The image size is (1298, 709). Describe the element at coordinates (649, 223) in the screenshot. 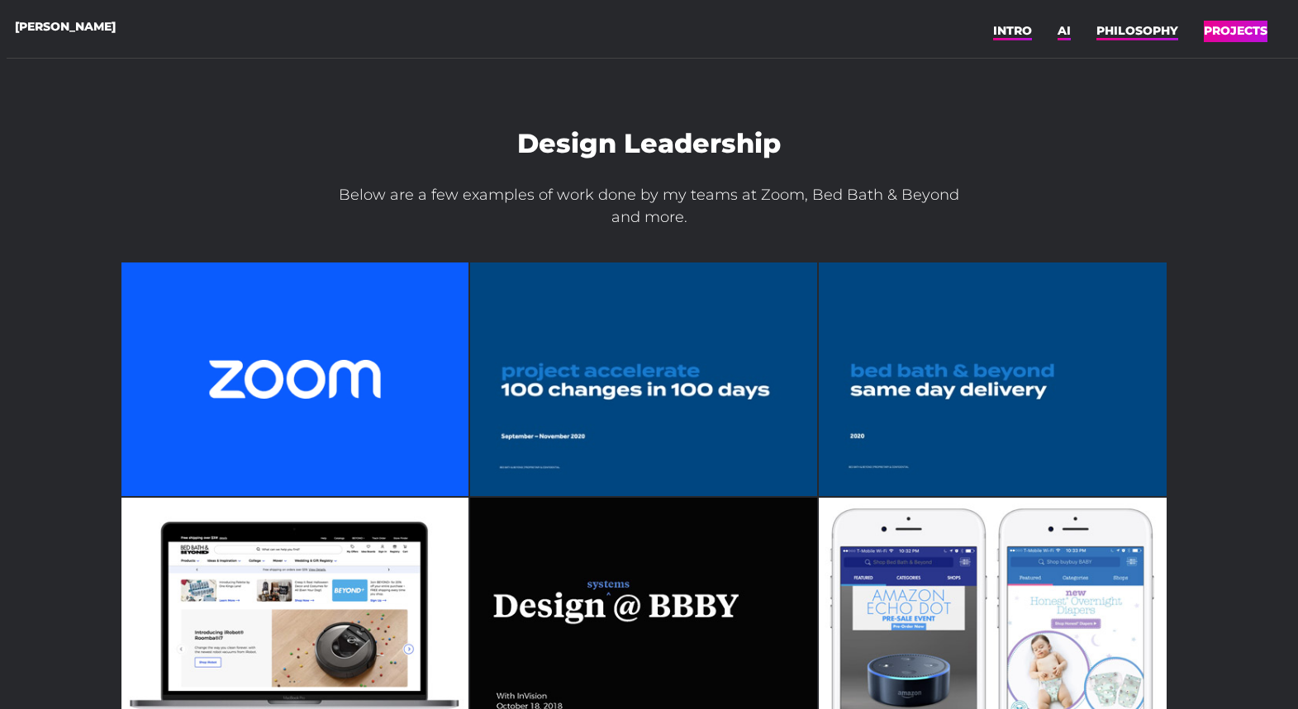

I see `p: Below are a few examples of work done by my teams at Zoom, Bed Bath & Beyond and more.` at that location.